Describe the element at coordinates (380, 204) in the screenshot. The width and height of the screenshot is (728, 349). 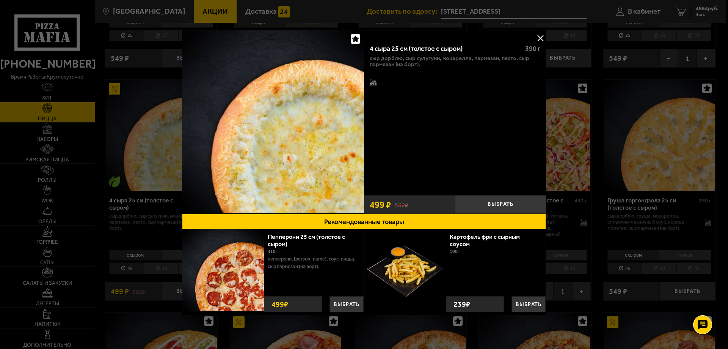
I see `span: 499 ₽` at that location.